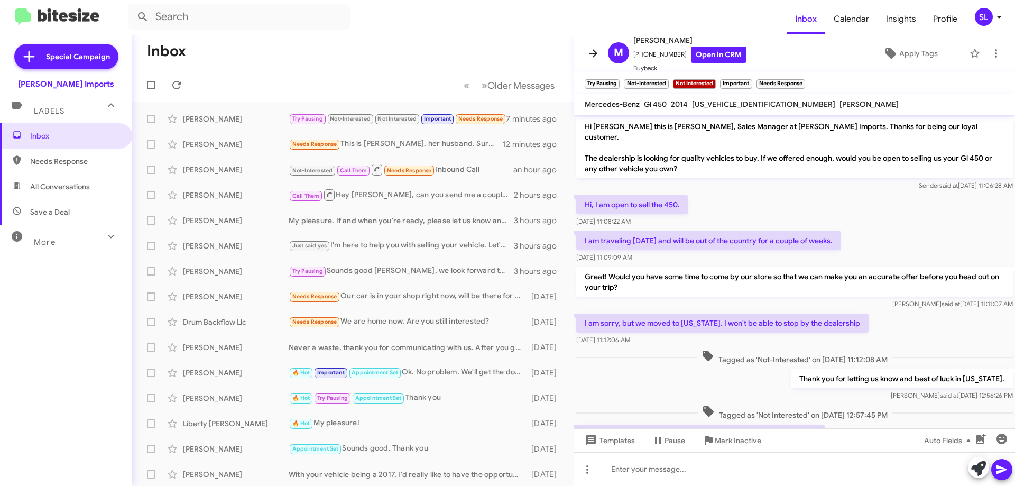  I want to click on button: Next, so click(518, 85).